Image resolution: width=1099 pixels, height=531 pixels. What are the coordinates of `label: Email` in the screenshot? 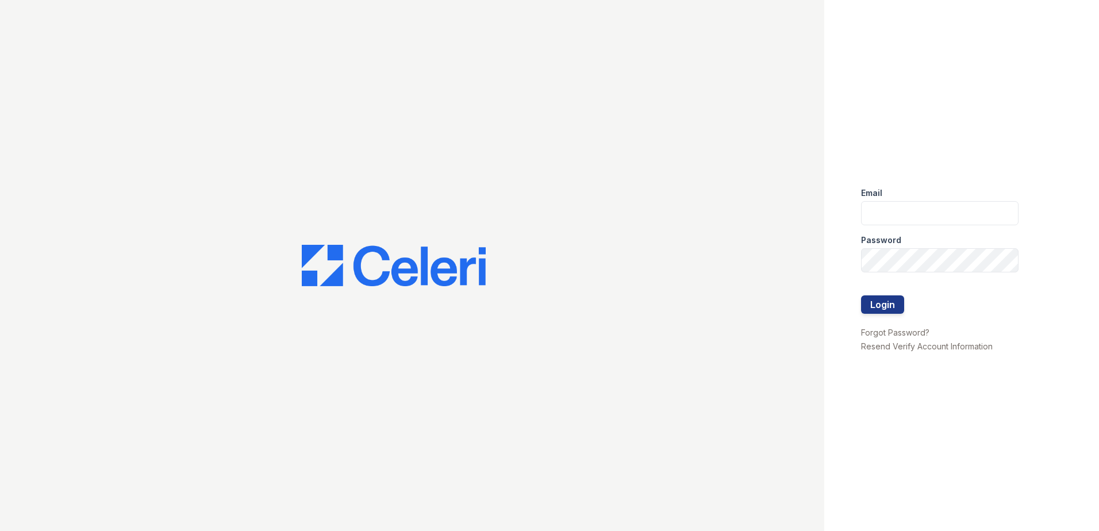 It's located at (872, 193).